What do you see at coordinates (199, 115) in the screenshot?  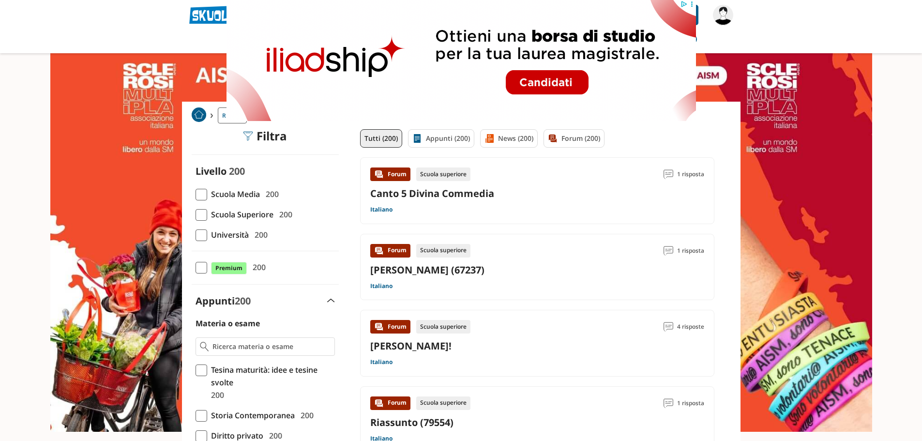 I see `img: Home` at bounding box center [199, 115].